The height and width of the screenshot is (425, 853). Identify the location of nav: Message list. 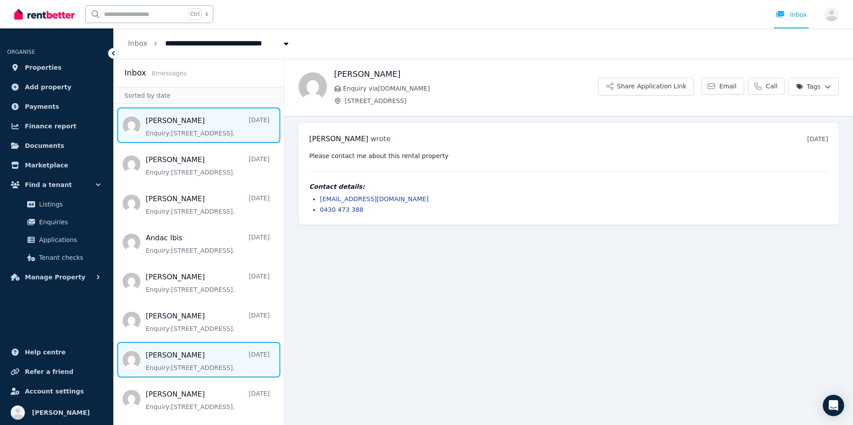
(198, 262).